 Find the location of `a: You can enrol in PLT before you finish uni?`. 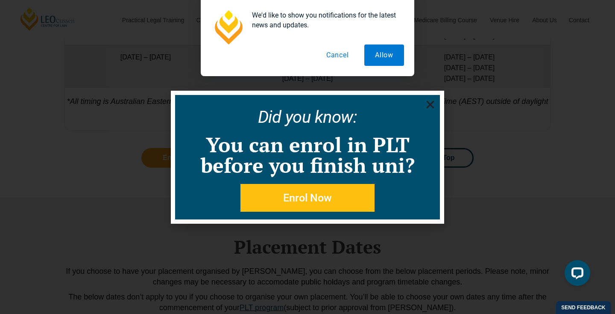

a: You can enrol in PLT before you finish uni? is located at coordinates (308, 155).